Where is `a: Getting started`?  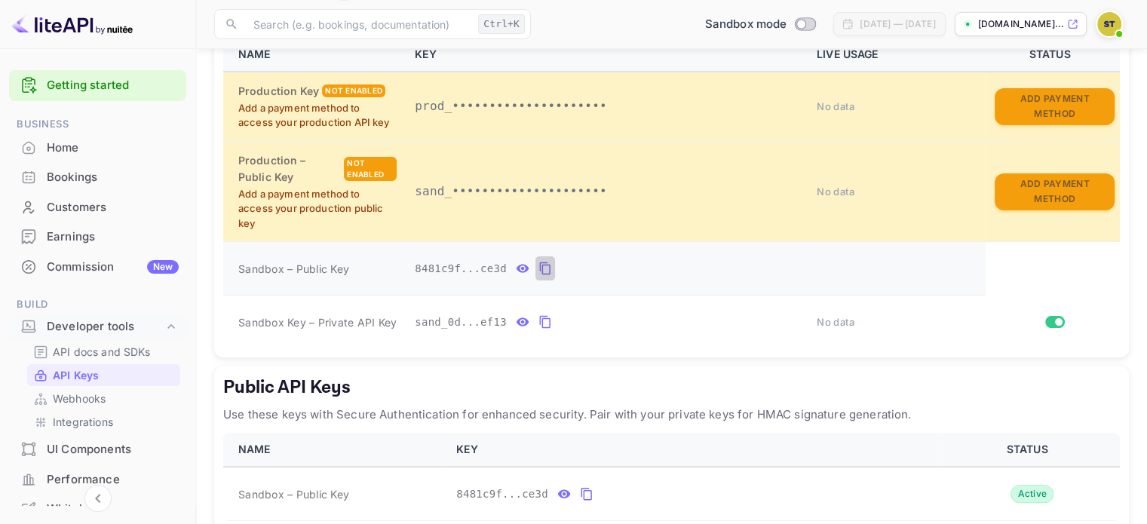
a: Getting started is located at coordinates (112, 85).